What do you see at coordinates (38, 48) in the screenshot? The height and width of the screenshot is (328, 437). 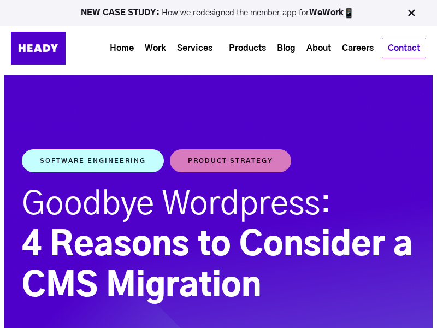 I see `img: Heady_Logo_Web-01 (1)` at bounding box center [38, 48].